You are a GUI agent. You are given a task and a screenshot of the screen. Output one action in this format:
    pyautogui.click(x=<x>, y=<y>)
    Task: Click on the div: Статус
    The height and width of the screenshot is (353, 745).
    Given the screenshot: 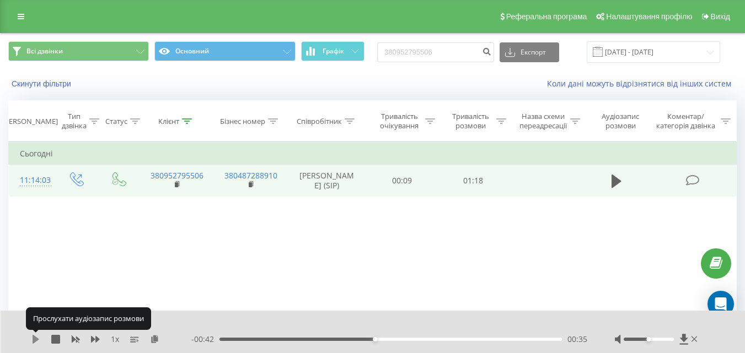 What is the action you would take?
    pyautogui.click(x=116, y=121)
    